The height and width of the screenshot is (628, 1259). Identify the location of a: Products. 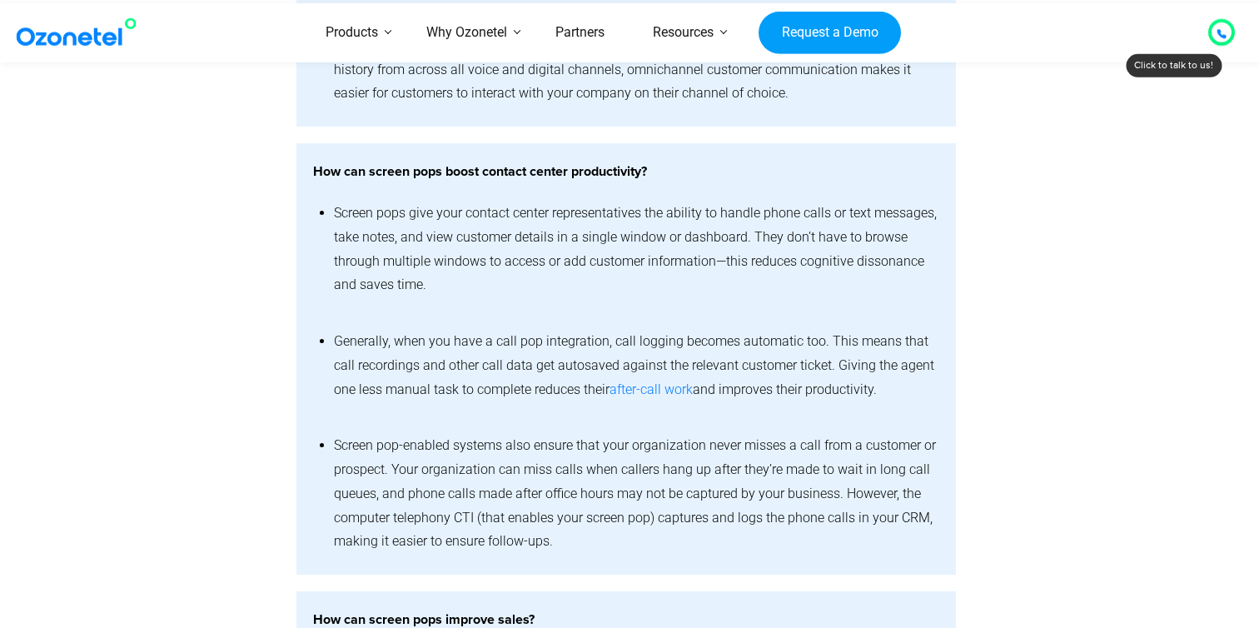
(352, 32).